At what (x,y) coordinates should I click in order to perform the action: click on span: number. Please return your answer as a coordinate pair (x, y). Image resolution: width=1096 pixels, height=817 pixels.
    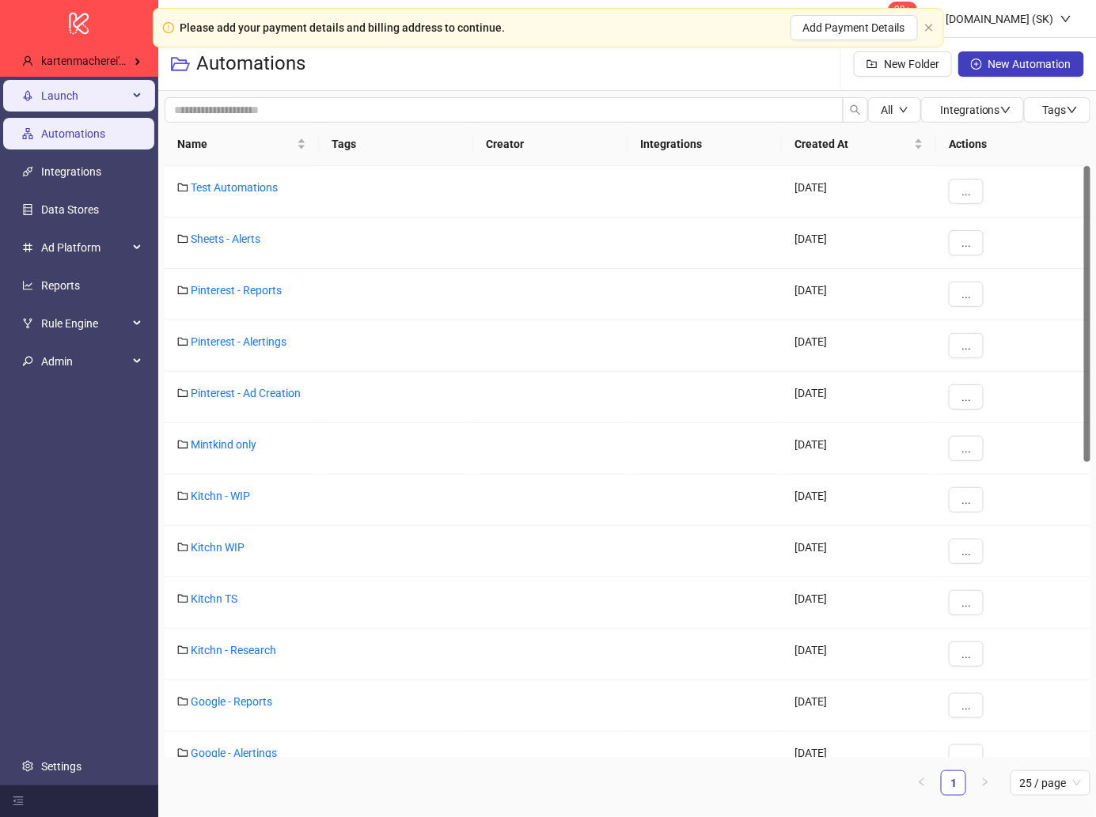
    Looking at the image, I should click on (28, 248).